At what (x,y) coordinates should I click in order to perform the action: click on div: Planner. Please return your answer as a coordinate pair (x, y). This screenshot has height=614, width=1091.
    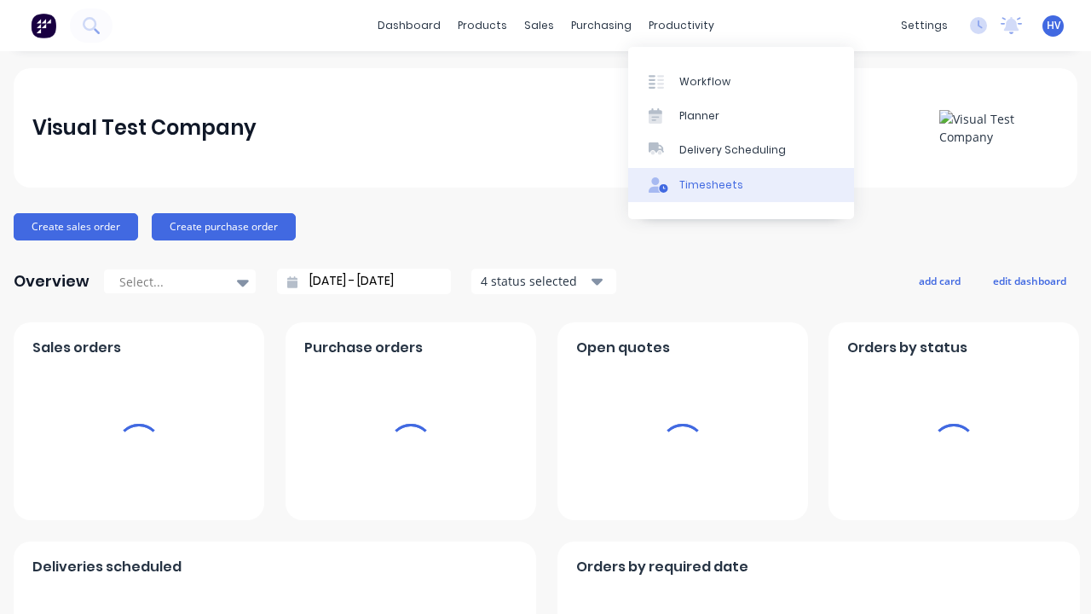
    Looking at the image, I should click on (699, 116).